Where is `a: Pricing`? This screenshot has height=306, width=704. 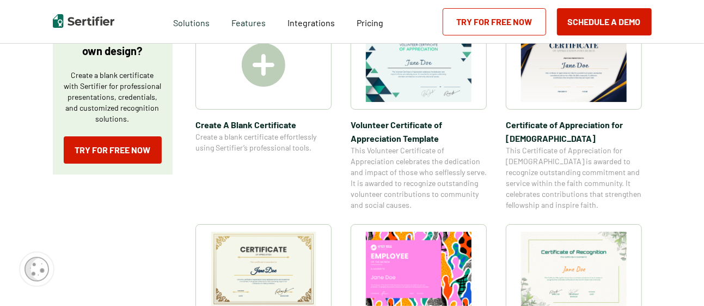 a: Pricing is located at coordinates (370, 21).